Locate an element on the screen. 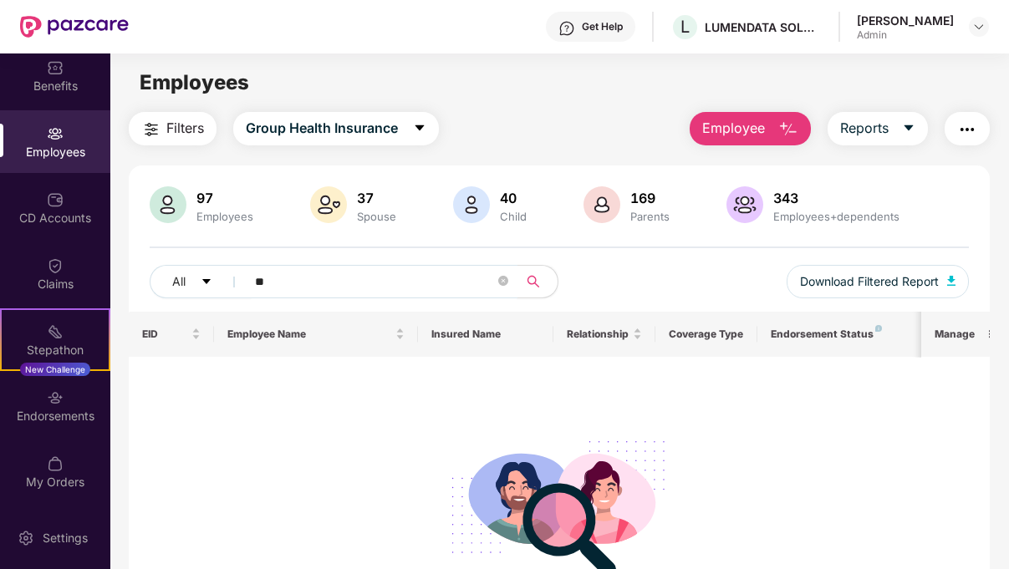 The image size is (1009, 569). button: Reportscaret-down is located at coordinates (878, 129).